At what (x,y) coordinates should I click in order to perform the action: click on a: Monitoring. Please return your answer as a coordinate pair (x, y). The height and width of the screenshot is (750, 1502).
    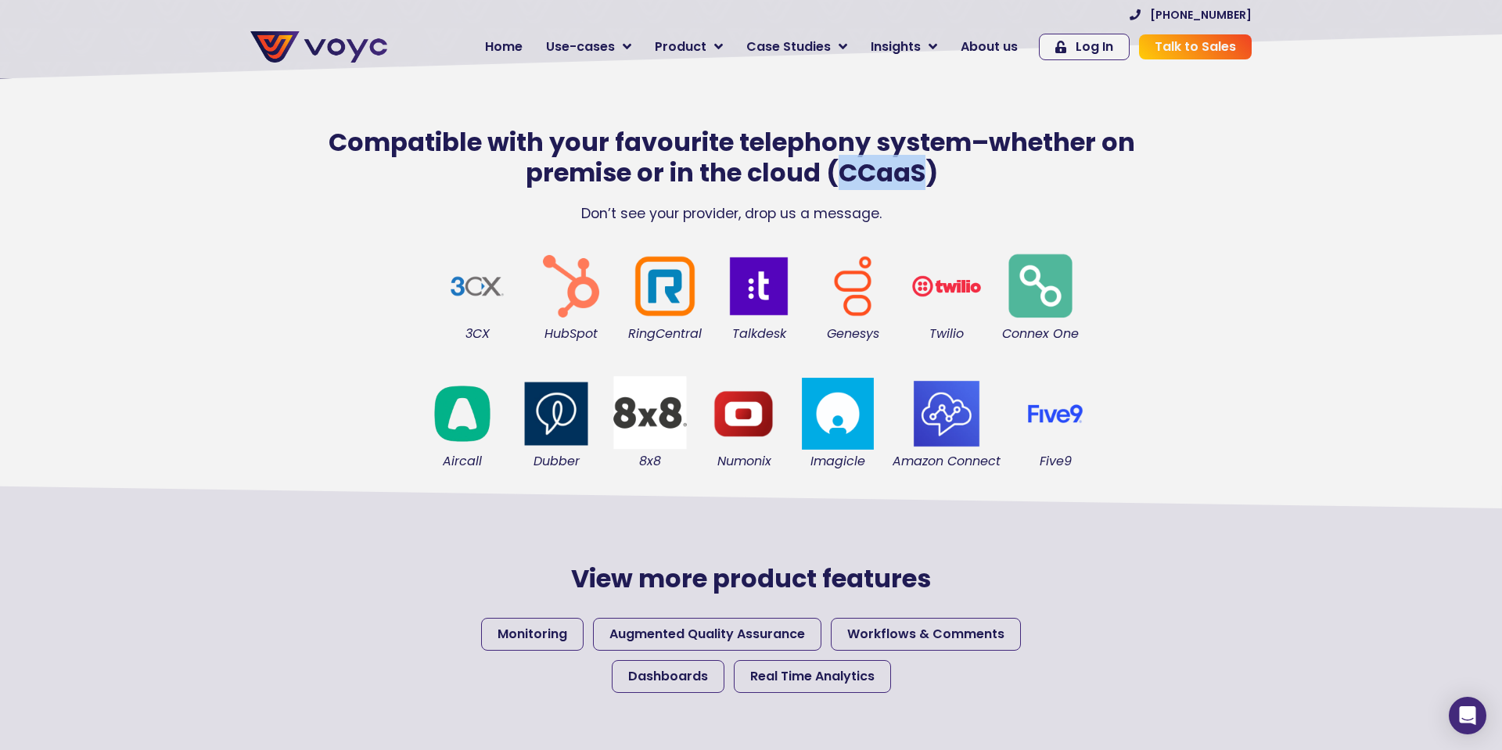
    Looking at the image, I should click on (532, 635).